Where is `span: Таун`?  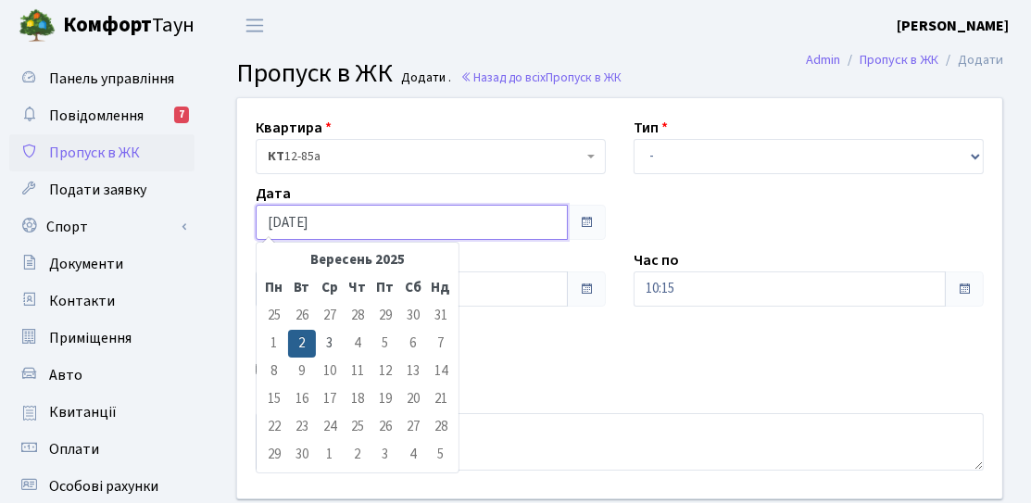 span: Таун is located at coordinates (129, 26).